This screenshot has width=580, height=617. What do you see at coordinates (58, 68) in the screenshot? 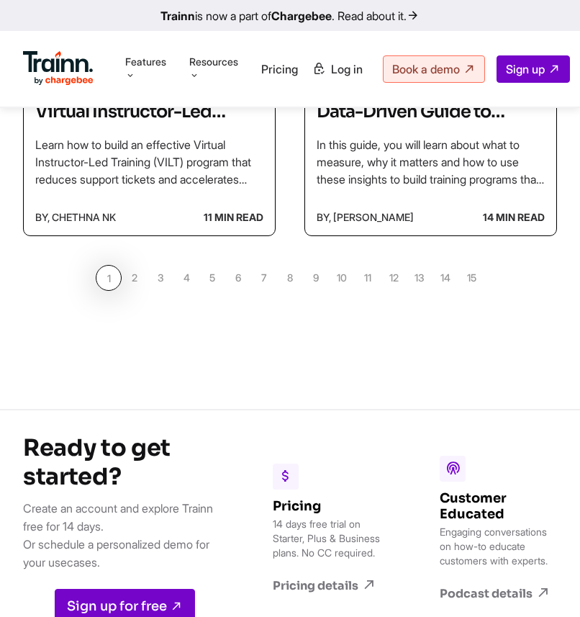
I see `img: Trainn Logo` at bounding box center [58, 68].